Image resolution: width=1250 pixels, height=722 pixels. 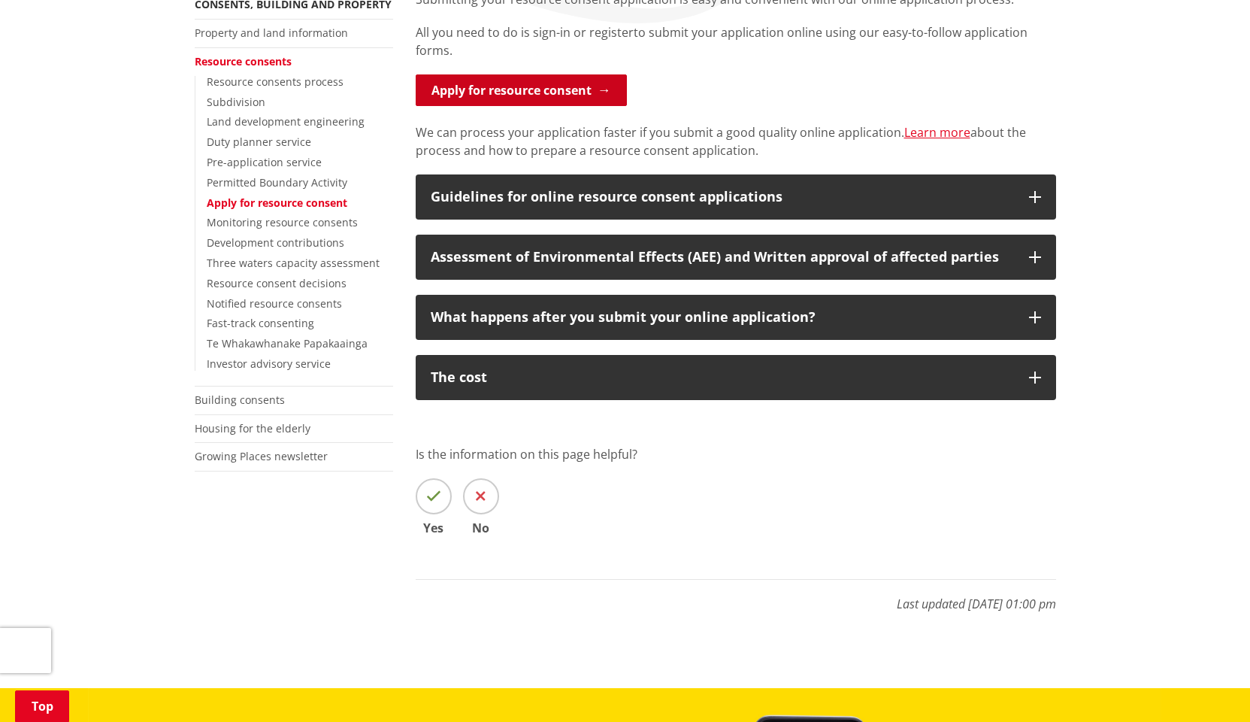 What do you see at coordinates (274, 303) in the screenshot?
I see `a: Notified resource consents` at bounding box center [274, 303].